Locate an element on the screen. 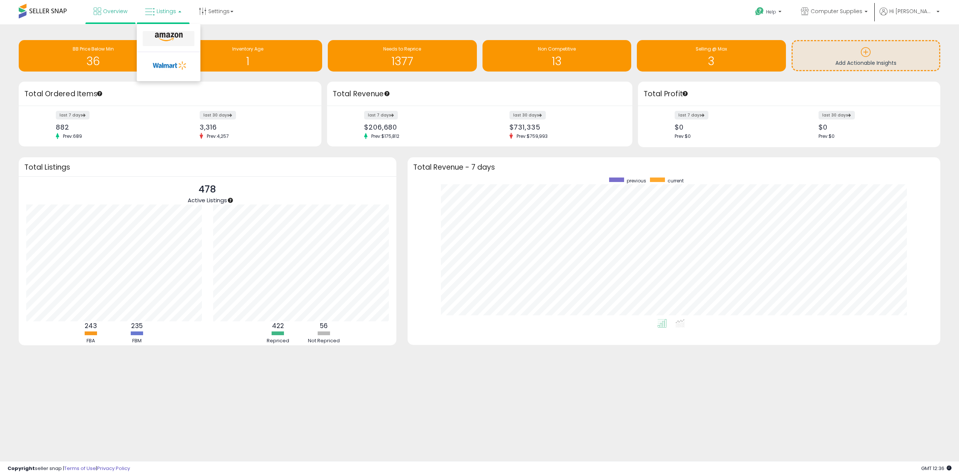 This screenshot has width=959, height=476. a: Help is located at coordinates (769, 13).